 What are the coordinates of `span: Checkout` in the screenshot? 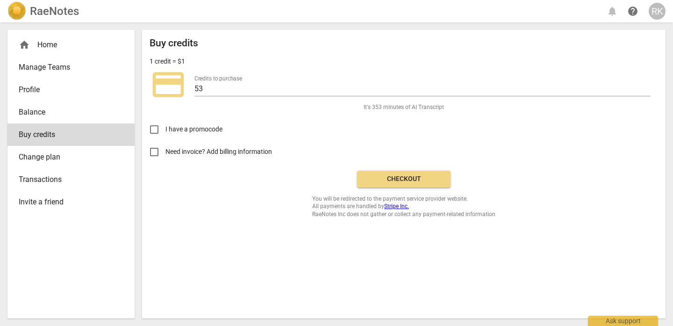 It's located at (404, 179).